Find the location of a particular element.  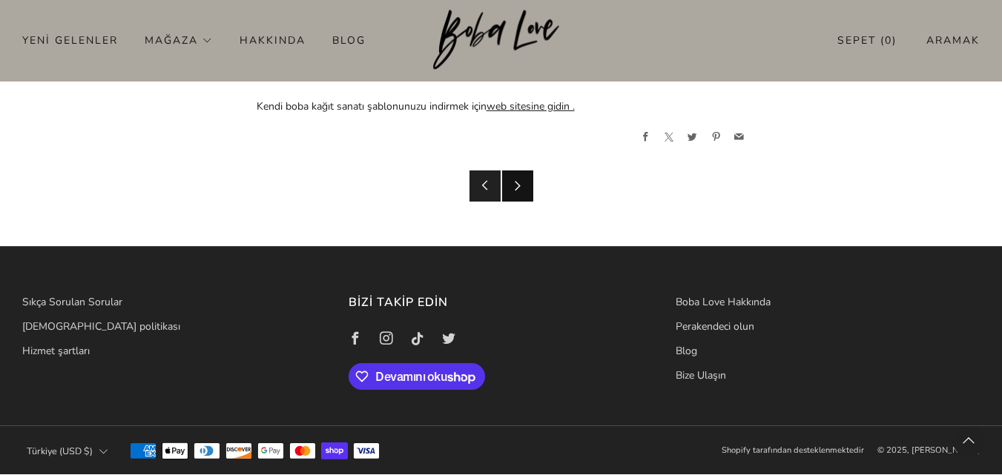

font: Shopify tarafından desteklenmektedir is located at coordinates (793, 450).